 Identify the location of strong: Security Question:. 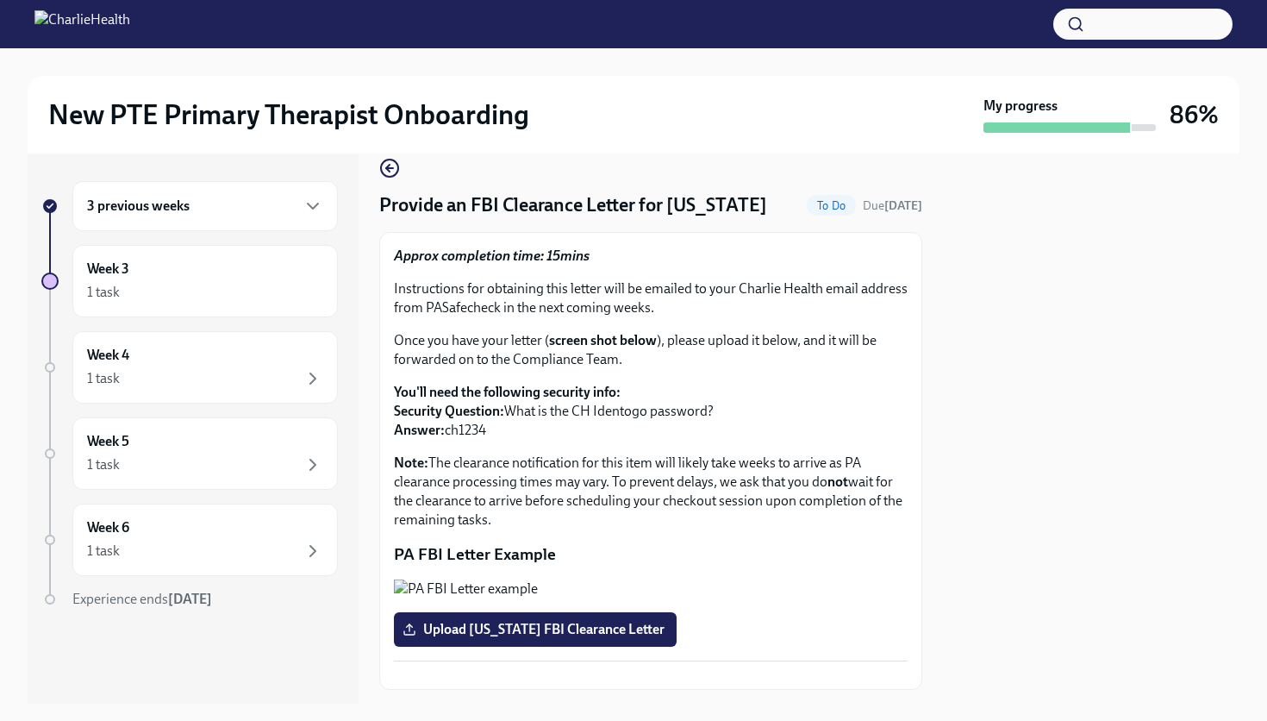
(449, 410).